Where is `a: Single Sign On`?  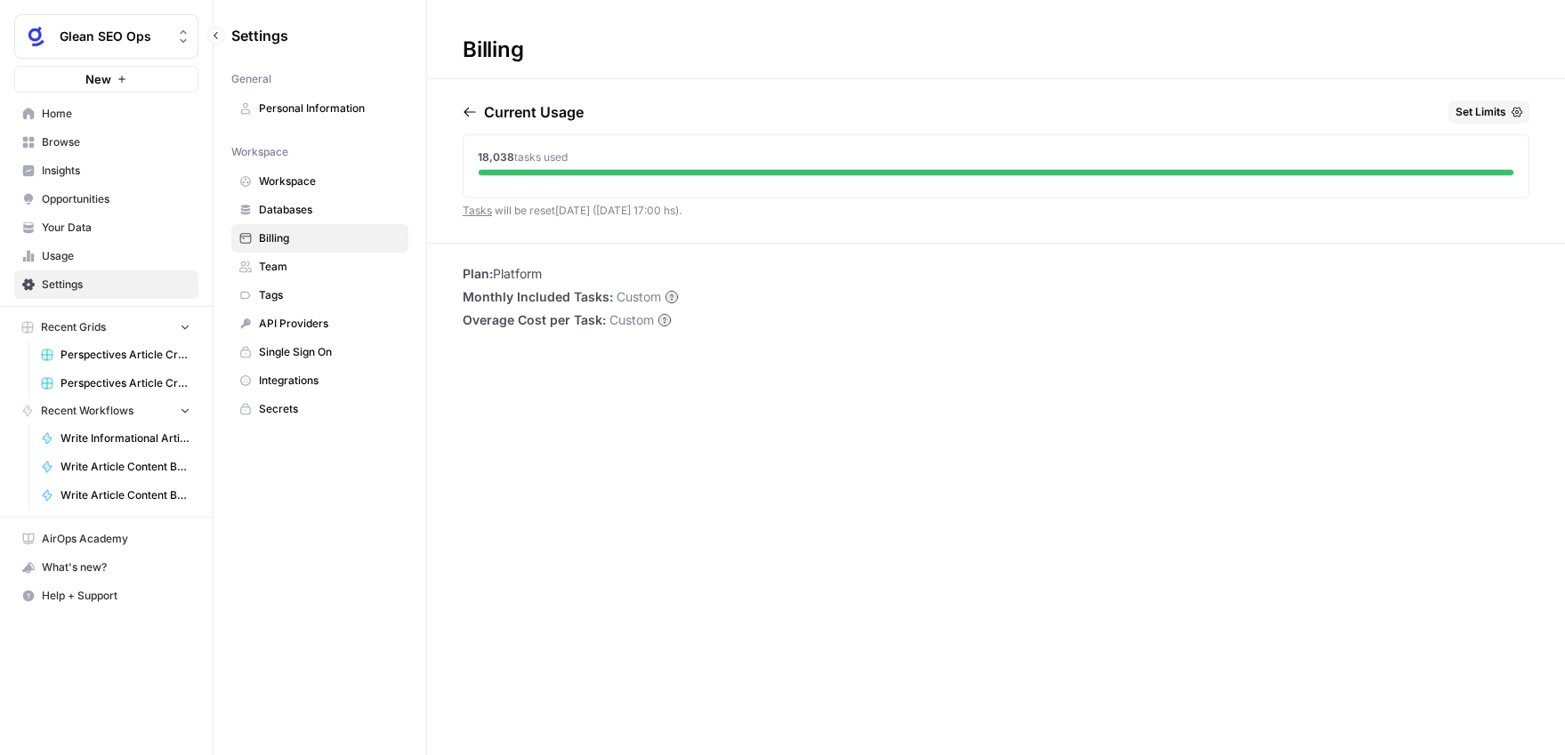
a: Single Sign On is located at coordinates (319, 352).